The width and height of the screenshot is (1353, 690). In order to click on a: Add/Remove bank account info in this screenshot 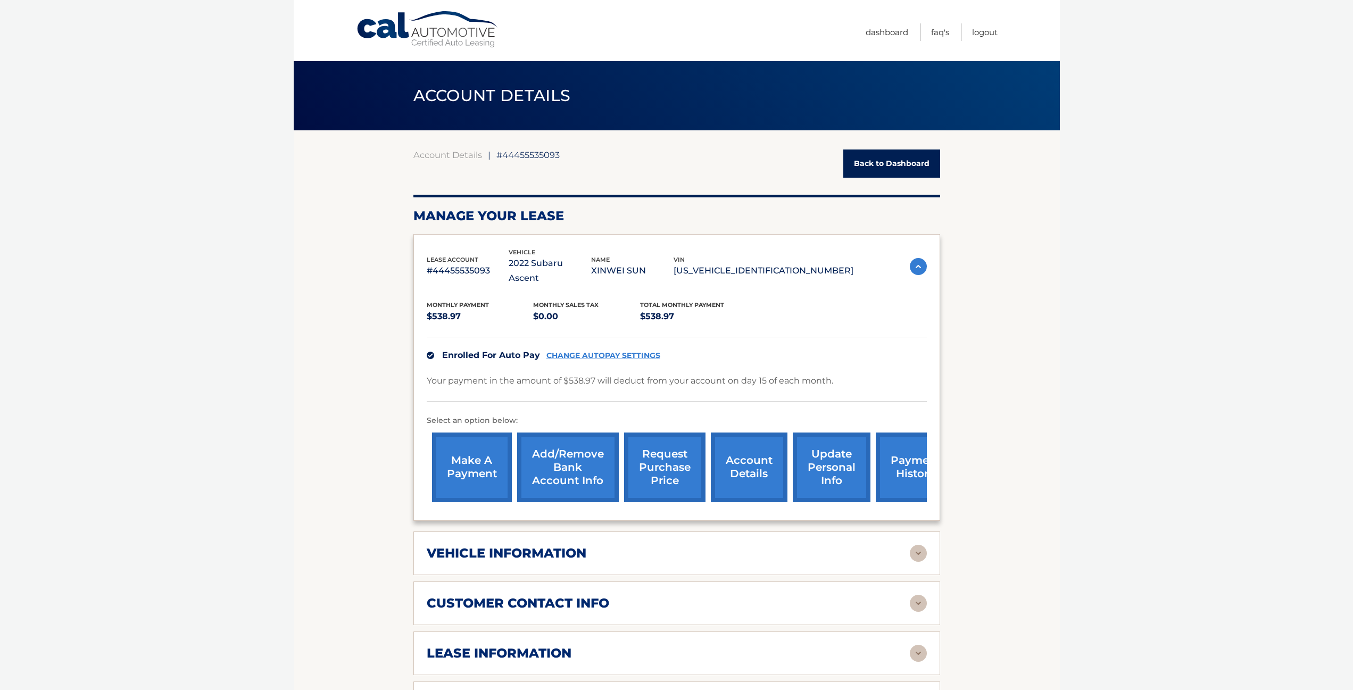, I will do `click(568, 467)`.